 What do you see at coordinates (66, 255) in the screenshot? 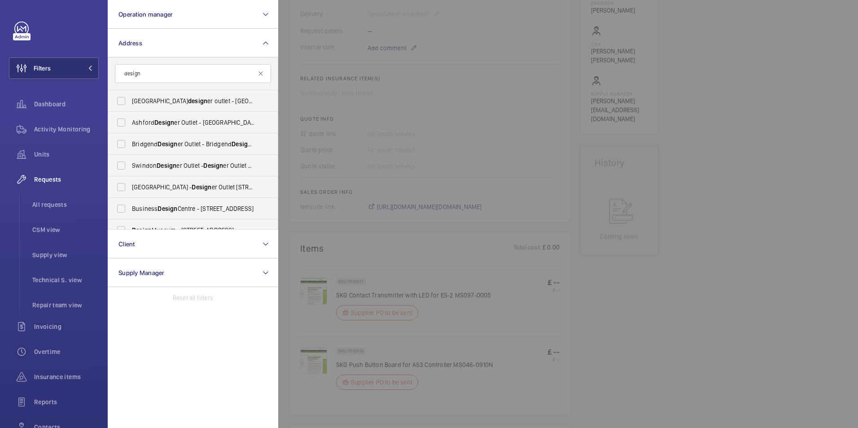
I see `span: Supply view` at bounding box center [66, 255].